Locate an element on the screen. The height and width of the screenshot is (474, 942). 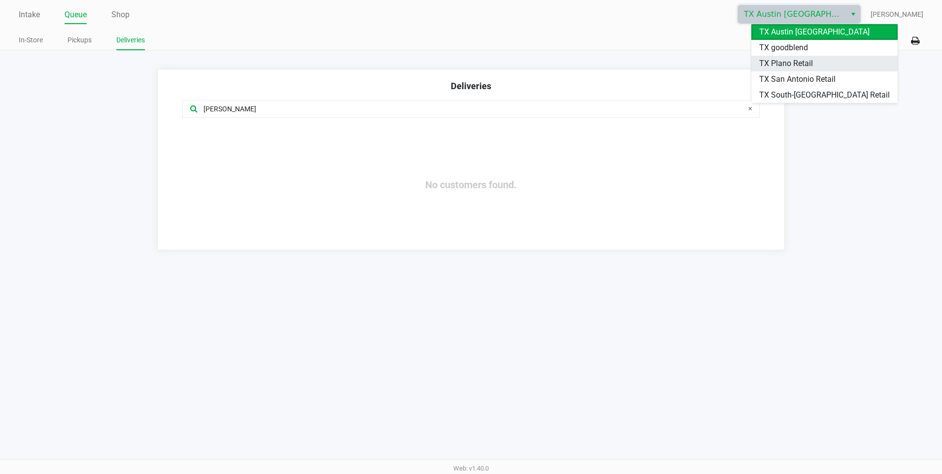
a: Shop is located at coordinates (120, 15).